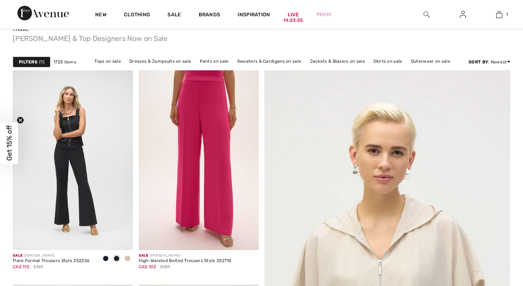 The image size is (523, 286). I want to click on img: search the website, so click(426, 15).